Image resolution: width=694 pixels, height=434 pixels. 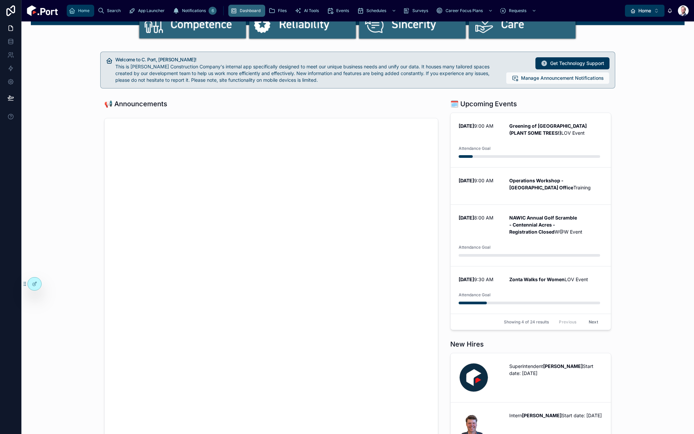 What do you see at coordinates (279, 11) in the screenshot?
I see `a: Files` at bounding box center [279, 11].